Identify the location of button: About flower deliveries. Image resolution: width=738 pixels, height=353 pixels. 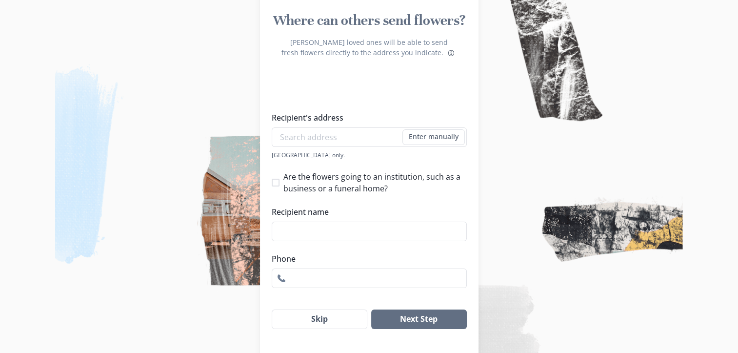
(451, 53).